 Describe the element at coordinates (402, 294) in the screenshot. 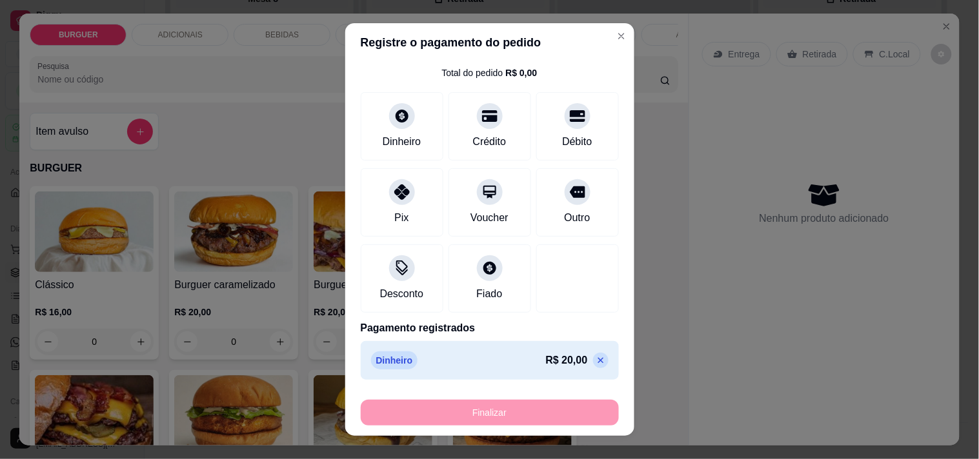

I see `div: Desconto` at that location.